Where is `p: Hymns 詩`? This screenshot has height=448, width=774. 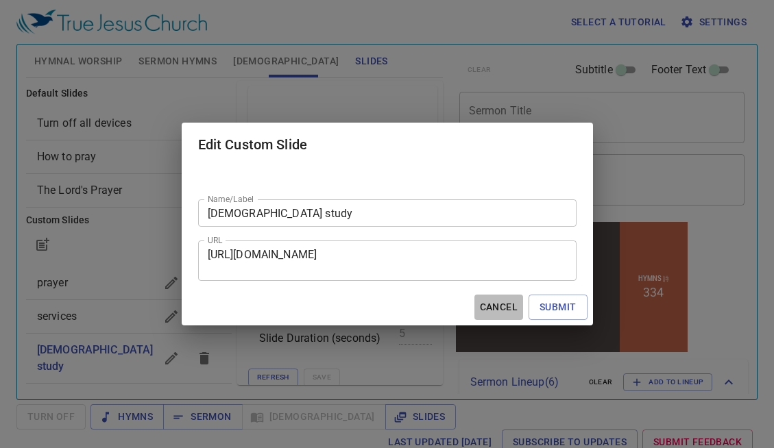
p: Hymns 詩 is located at coordinates (200, 59).